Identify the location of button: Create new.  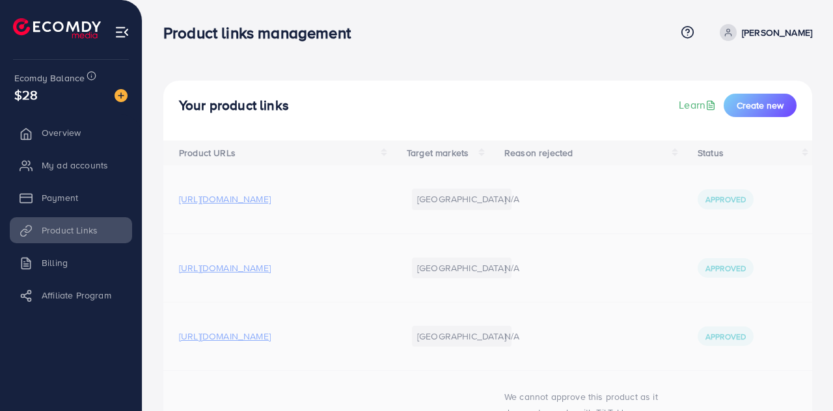
(760, 105).